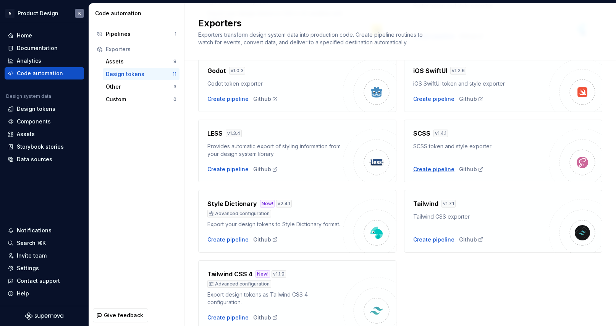 The width and height of the screenshot is (616, 326). Describe the element at coordinates (44, 147) in the screenshot. I see `a: Storybook stories` at that location.